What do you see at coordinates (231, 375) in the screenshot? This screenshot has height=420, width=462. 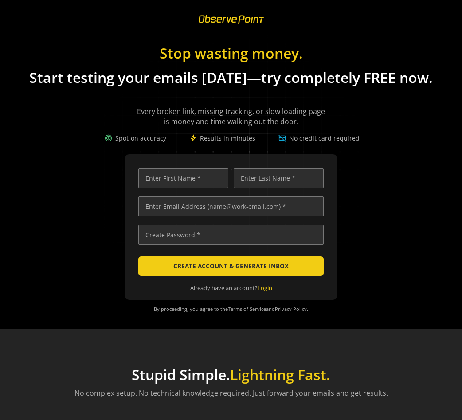 I see `h1: Stupid Simple.` at bounding box center [231, 375].